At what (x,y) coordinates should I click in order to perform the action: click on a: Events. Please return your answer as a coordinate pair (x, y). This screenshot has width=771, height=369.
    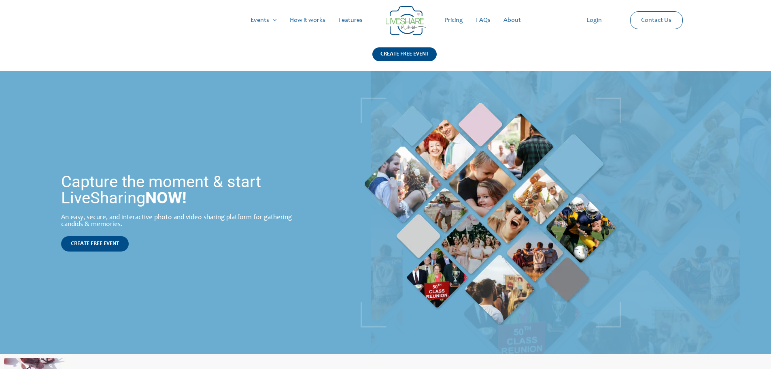
    Looking at the image, I should click on (264, 20).